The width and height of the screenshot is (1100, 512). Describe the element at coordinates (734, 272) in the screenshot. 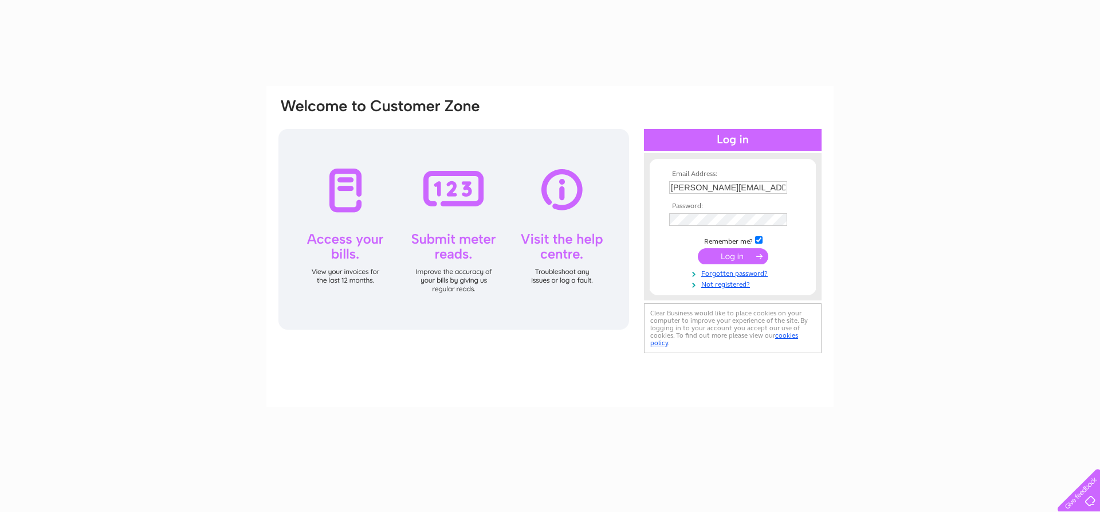

I see `a: Forgotten password?` at that location.